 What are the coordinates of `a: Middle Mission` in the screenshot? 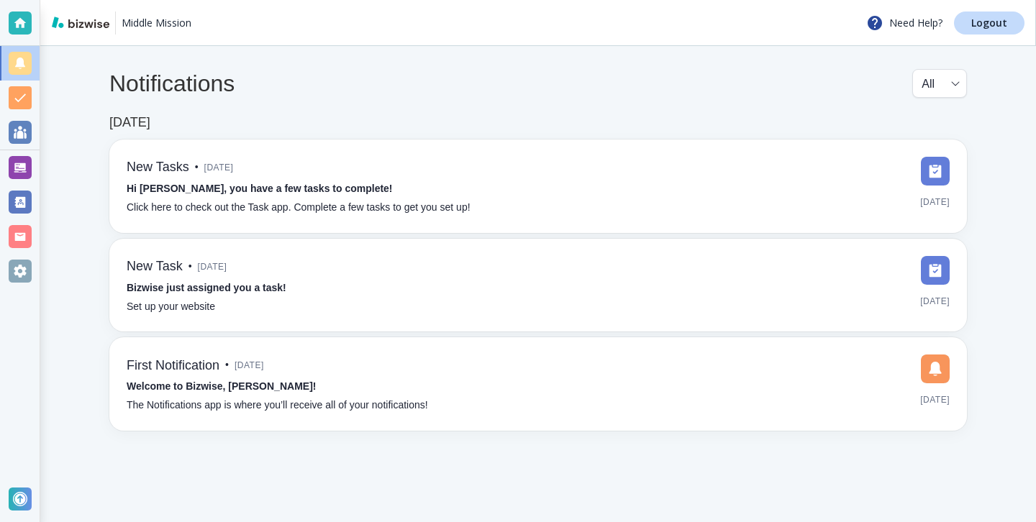 It's located at (156, 23).